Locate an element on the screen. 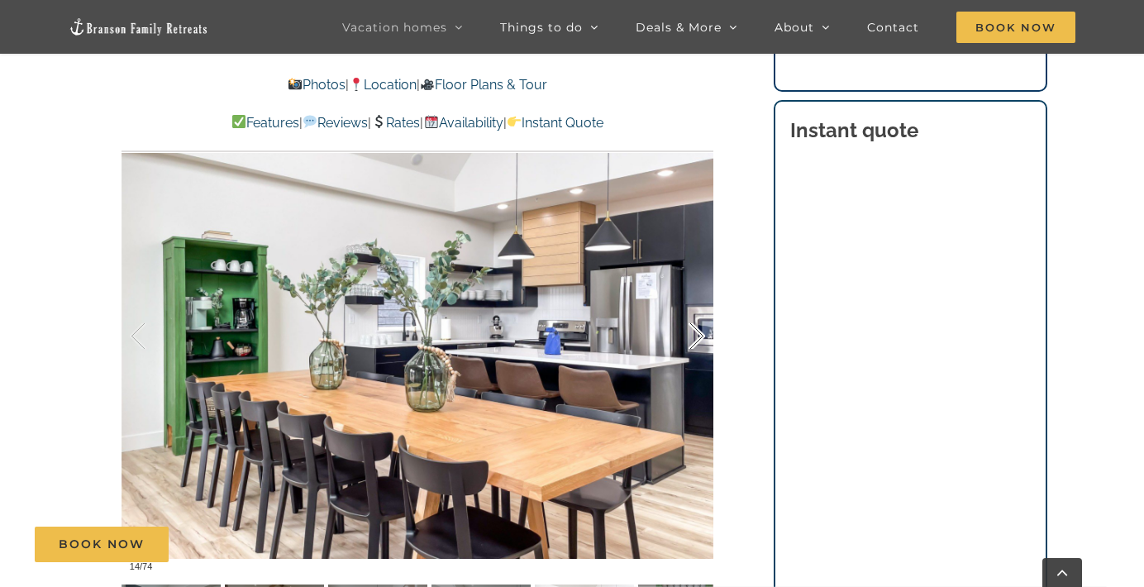  a: Features is located at coordinates (265, 122).